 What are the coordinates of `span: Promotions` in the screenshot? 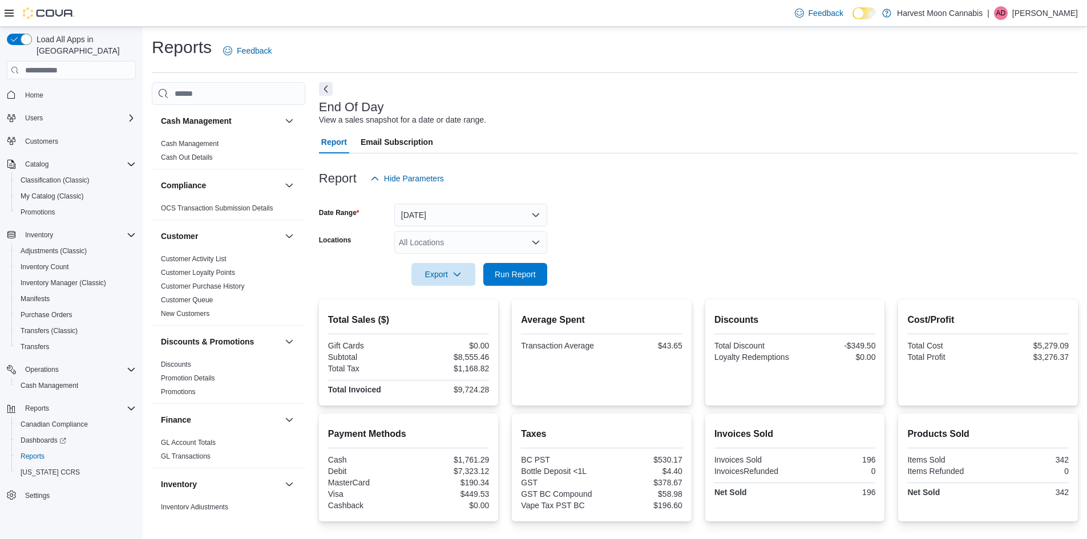 It's located at (38, 212).